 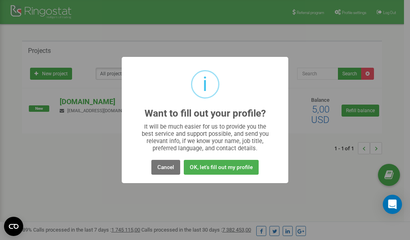 I want to click on div: i, so click(x=205, y=84).